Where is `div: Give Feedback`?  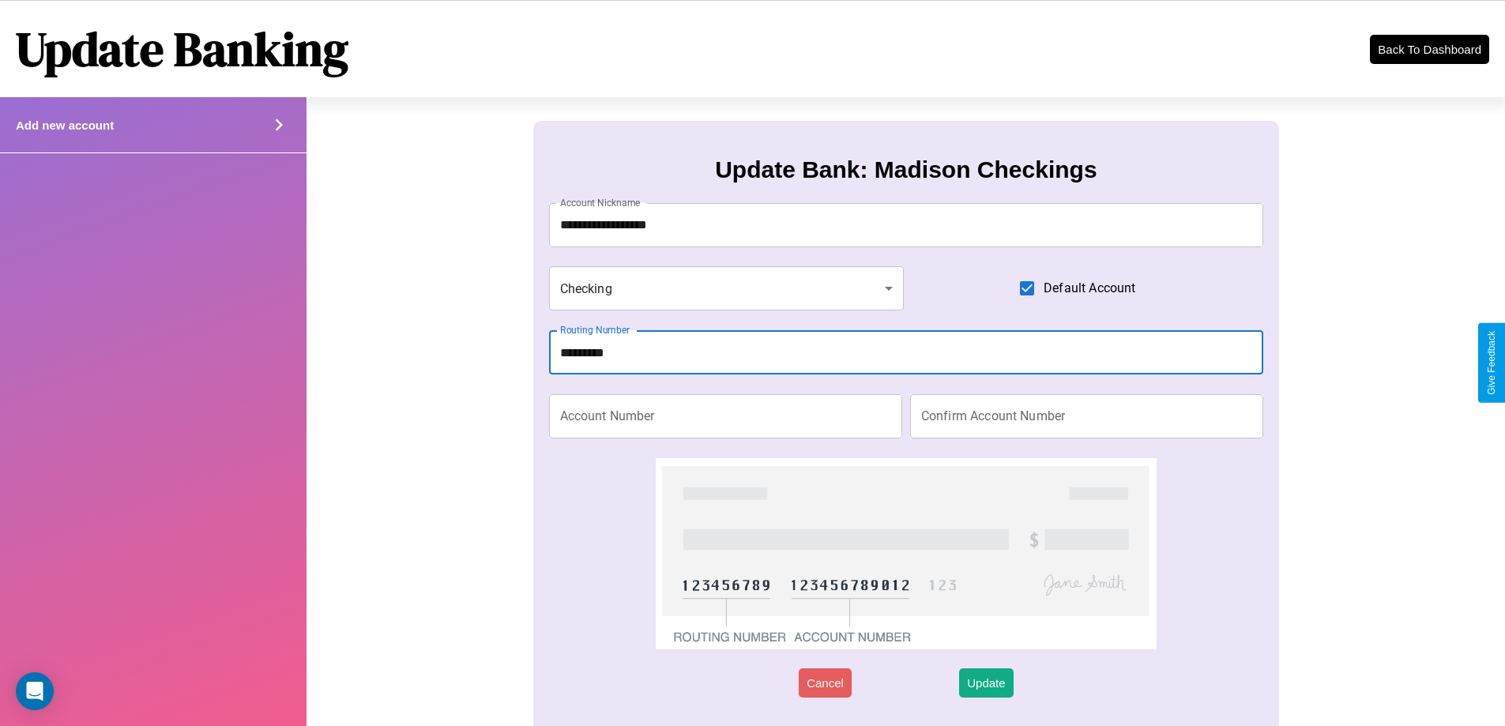 div: Give Feedback is located at coordinates (1492, 363).